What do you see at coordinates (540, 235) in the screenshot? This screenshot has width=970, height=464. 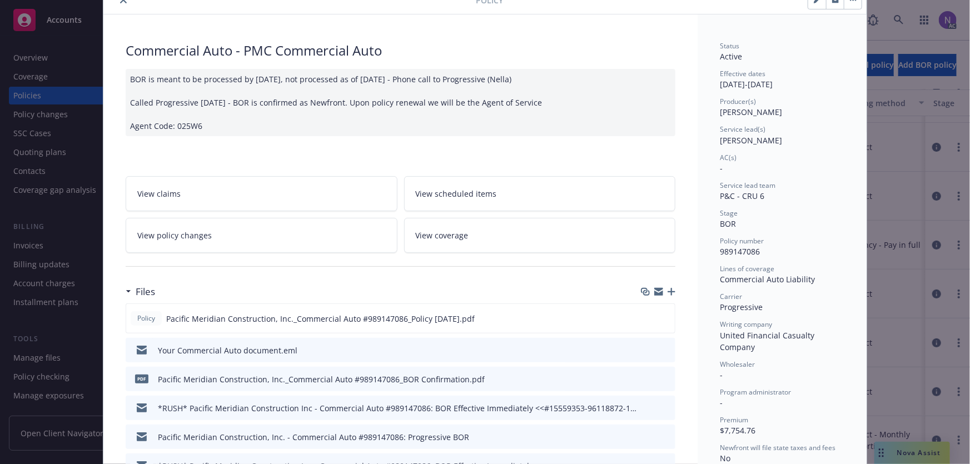 I see `a: View coverage` at bounding box center [540, 235].